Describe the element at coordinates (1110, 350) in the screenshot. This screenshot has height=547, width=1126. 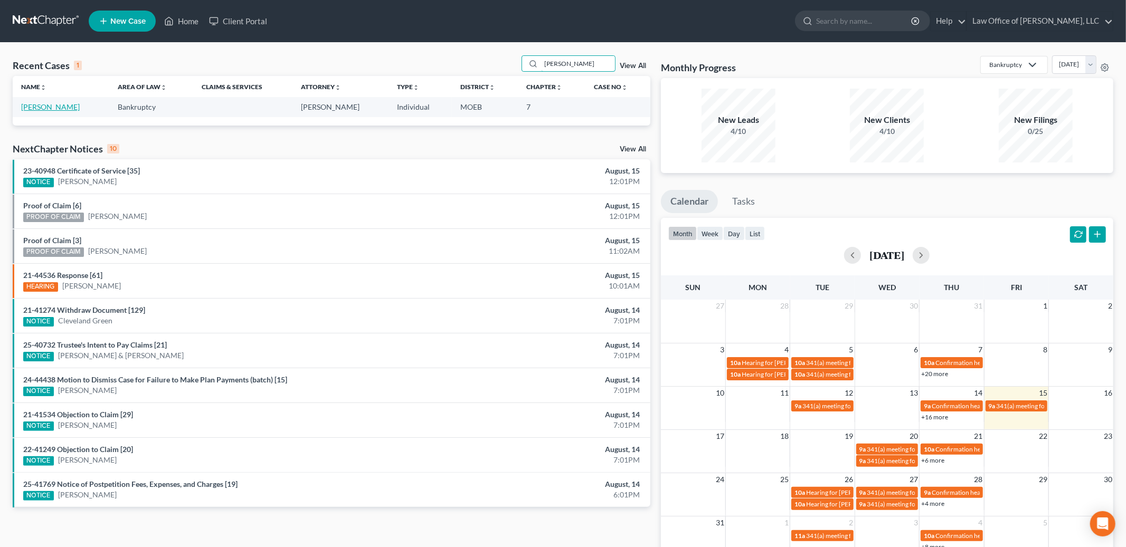
I see `span: 9` at that location.